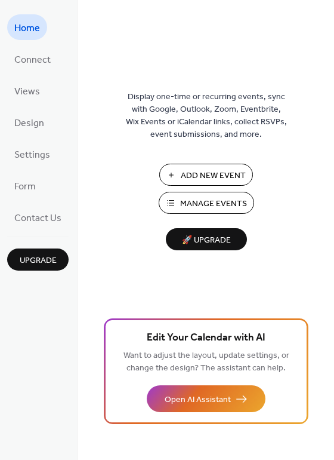 This screenshot has width=334, height=460. I want to click on span: Want to adjust the layout, update settings, or change the design? The assistant can help., so click(207, 362).